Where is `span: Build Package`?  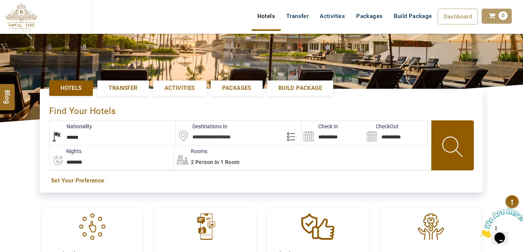
span: Build Package is located at coordinates (300, 88).